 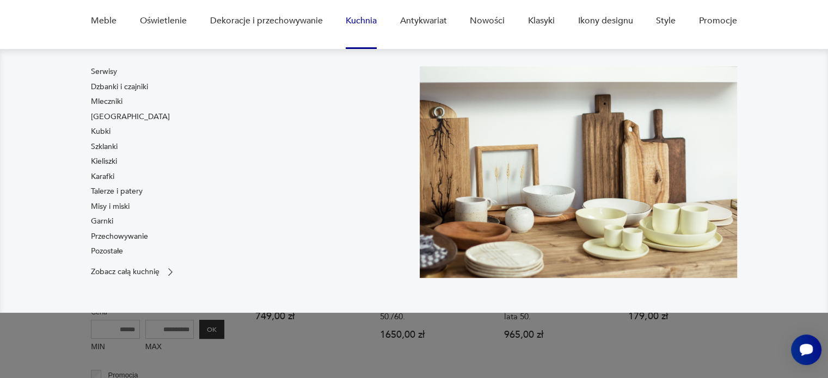 I want to click on img: b2f6bfe4a34d2e674d92badc23dc4074.jpg, so click(x=578, y=172).